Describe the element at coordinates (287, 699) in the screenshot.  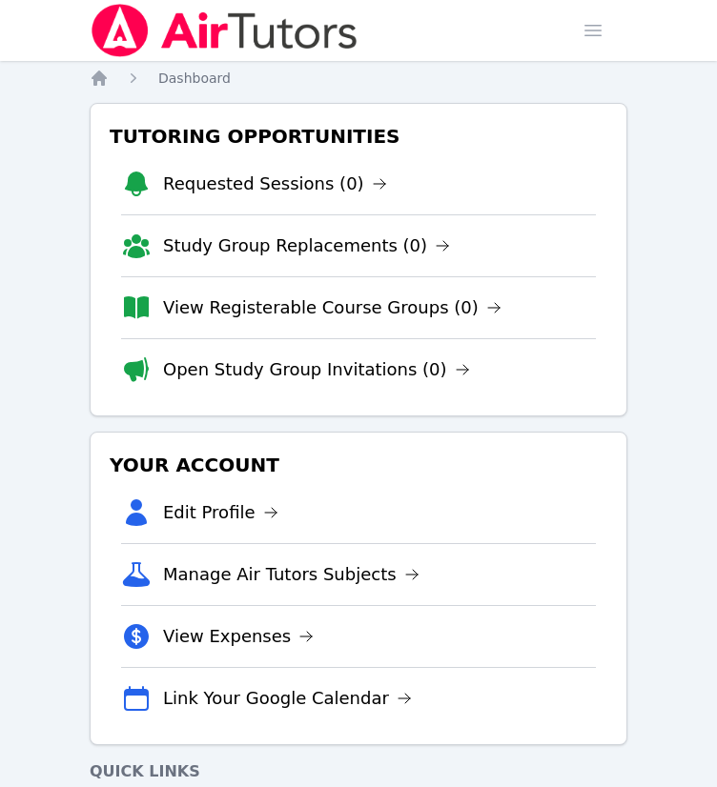
I see `a: Link Your Google Calendar` at that location.